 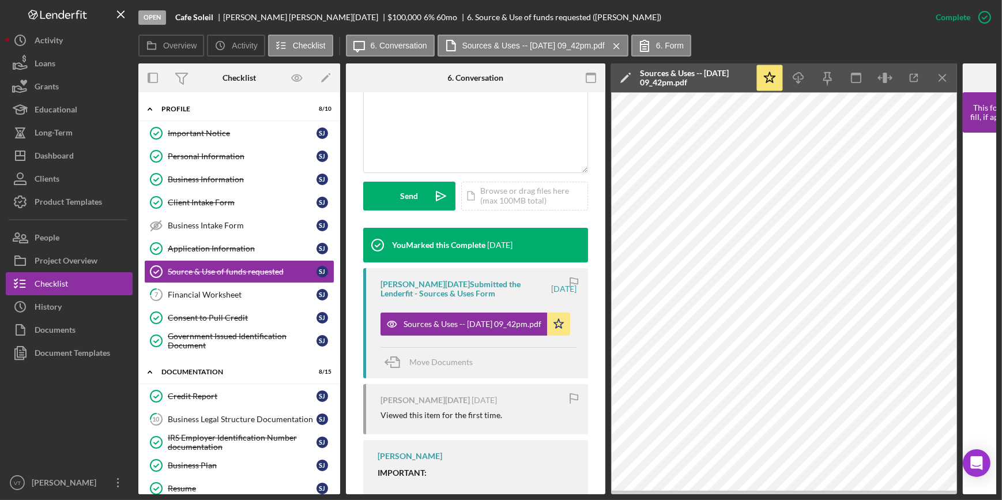 What do you see at coordinates (48, 308) in the screenshot?
I see `div: History` at bounding box center [48, 308].